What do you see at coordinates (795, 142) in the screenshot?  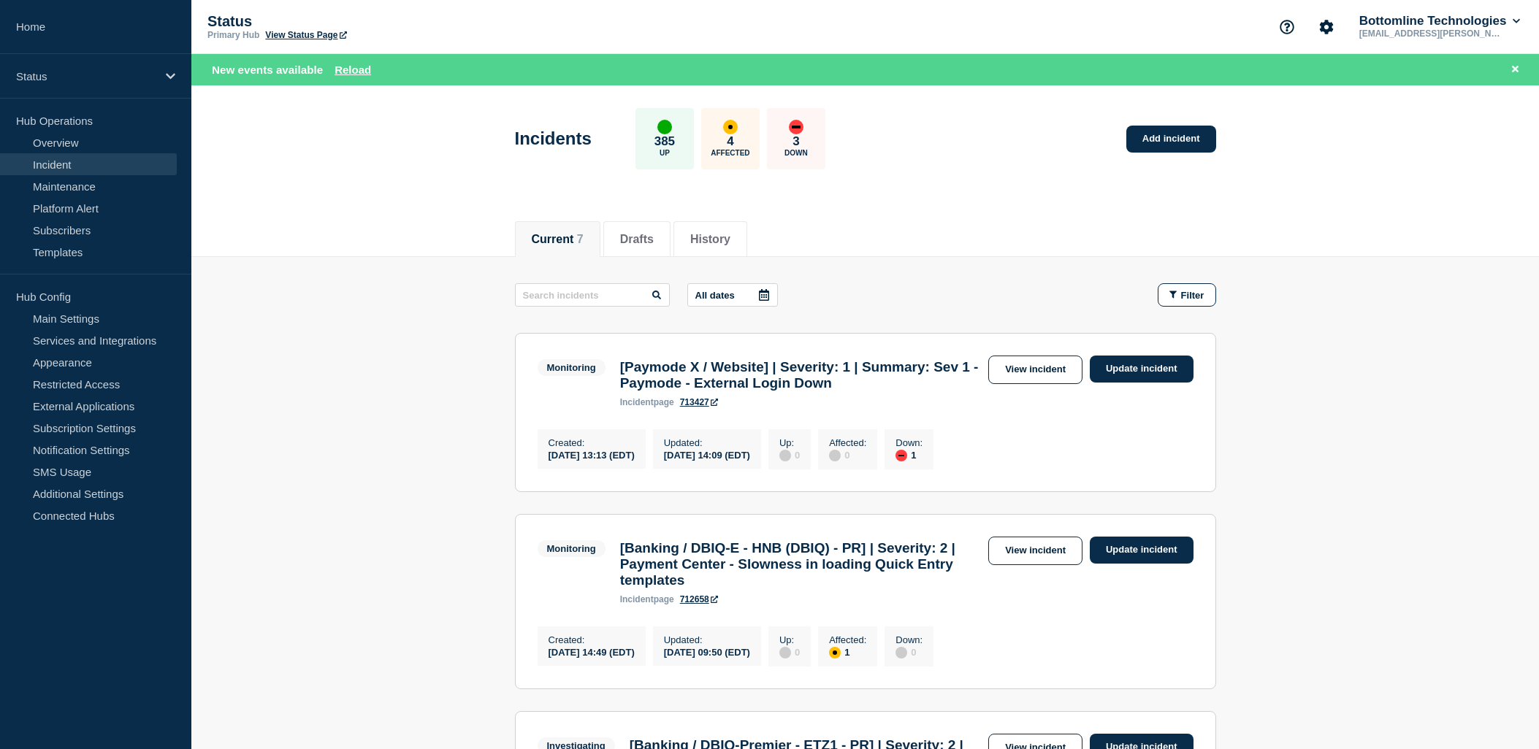 I see `p: 3` at bounding box center [795, 142].